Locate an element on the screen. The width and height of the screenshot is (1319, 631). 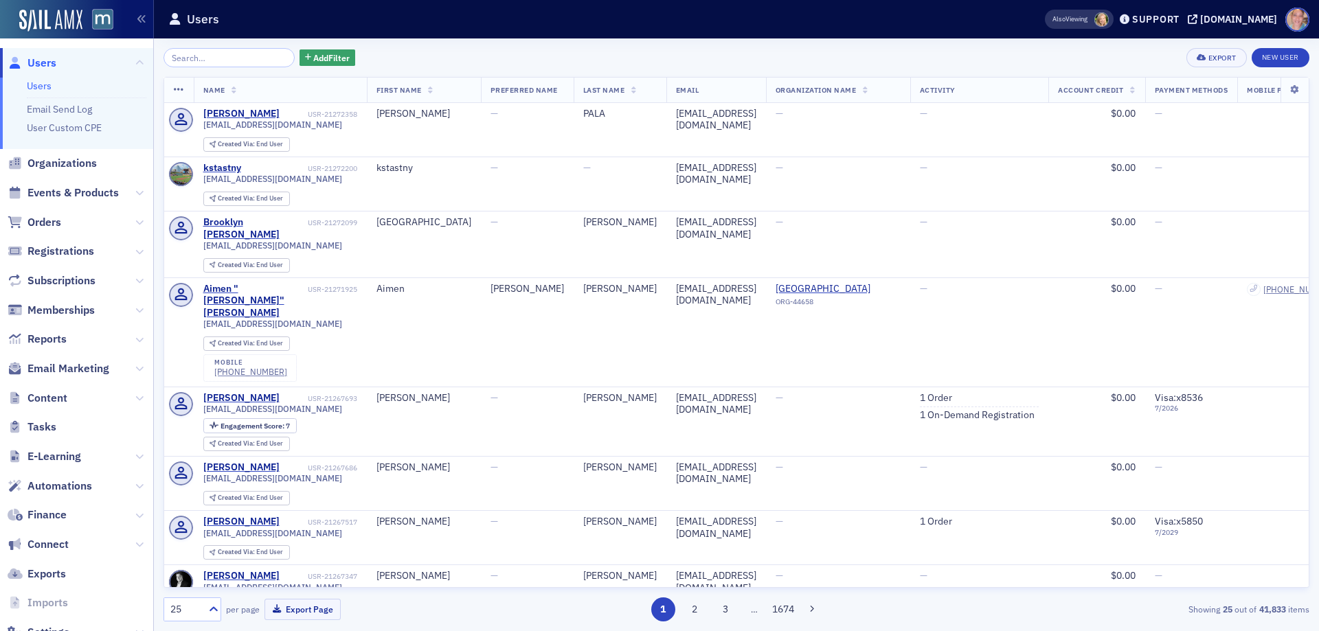
span: Rebekah Olson is located at coordinates (1101, 19).